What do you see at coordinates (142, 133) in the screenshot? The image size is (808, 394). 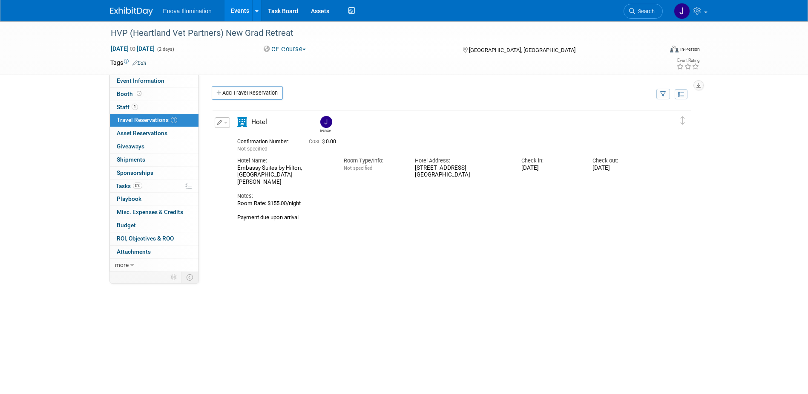 I see `span: Asset Reservations` at bounding box center [142, 133].